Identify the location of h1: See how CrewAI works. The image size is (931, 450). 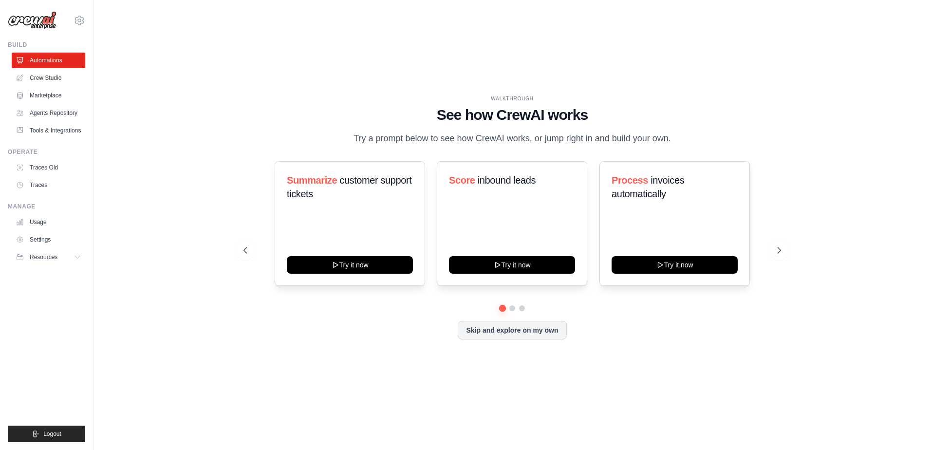
(512, 115).